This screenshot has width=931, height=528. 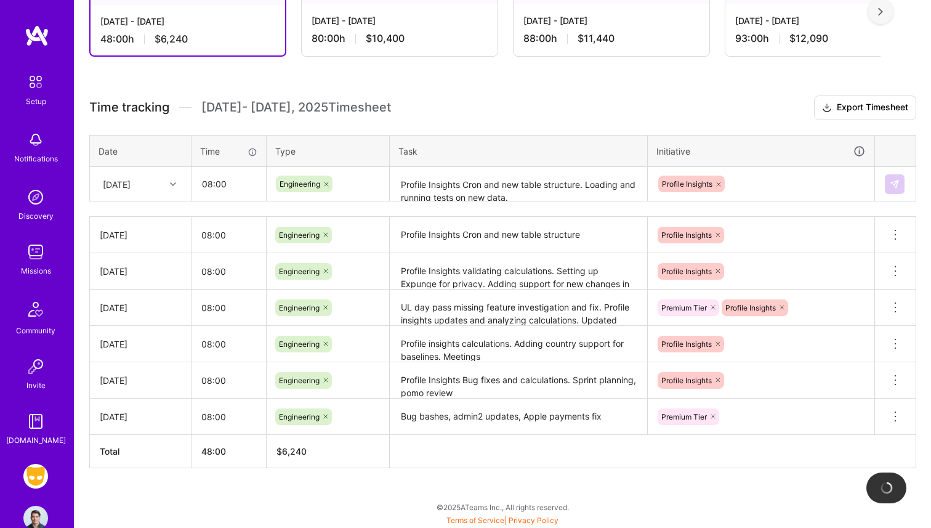 What do you see at coordinates (188, 39) in the screenshot?
I see `div: 48:00 h` at bounding box center [188, 39].